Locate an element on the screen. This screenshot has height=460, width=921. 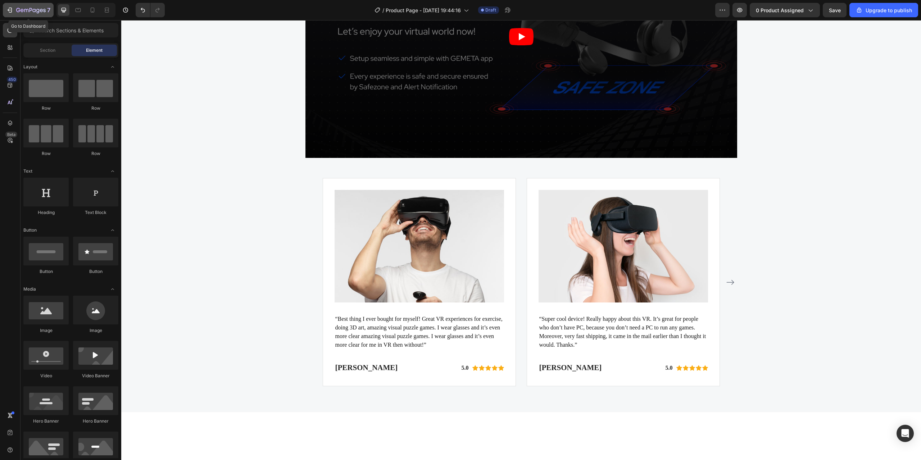
p: “Super cool device! Really happy about this VR. It’s great for people who don’t have PC, because ... is located at coordinates (502, 312).